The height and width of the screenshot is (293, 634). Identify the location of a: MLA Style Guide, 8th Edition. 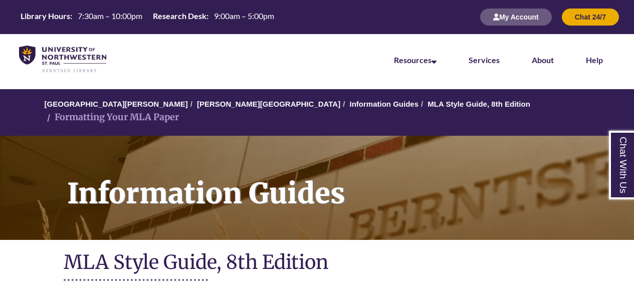
(479, 104).